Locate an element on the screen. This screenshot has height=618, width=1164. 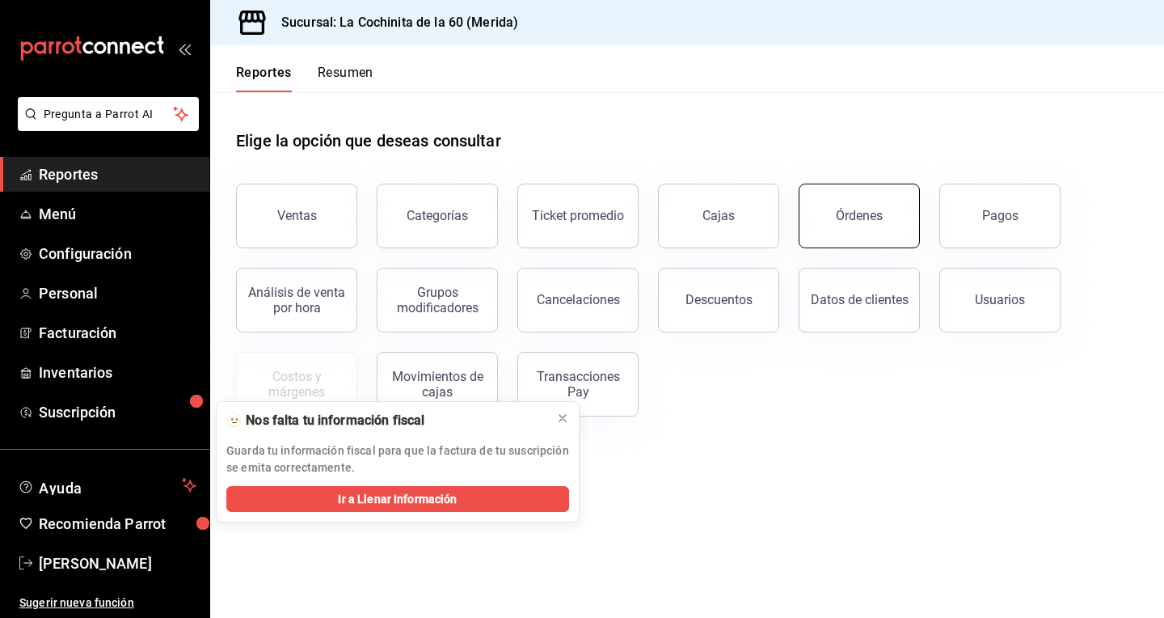
div: Movimientos de cajas is located at coordinates (437, 384).